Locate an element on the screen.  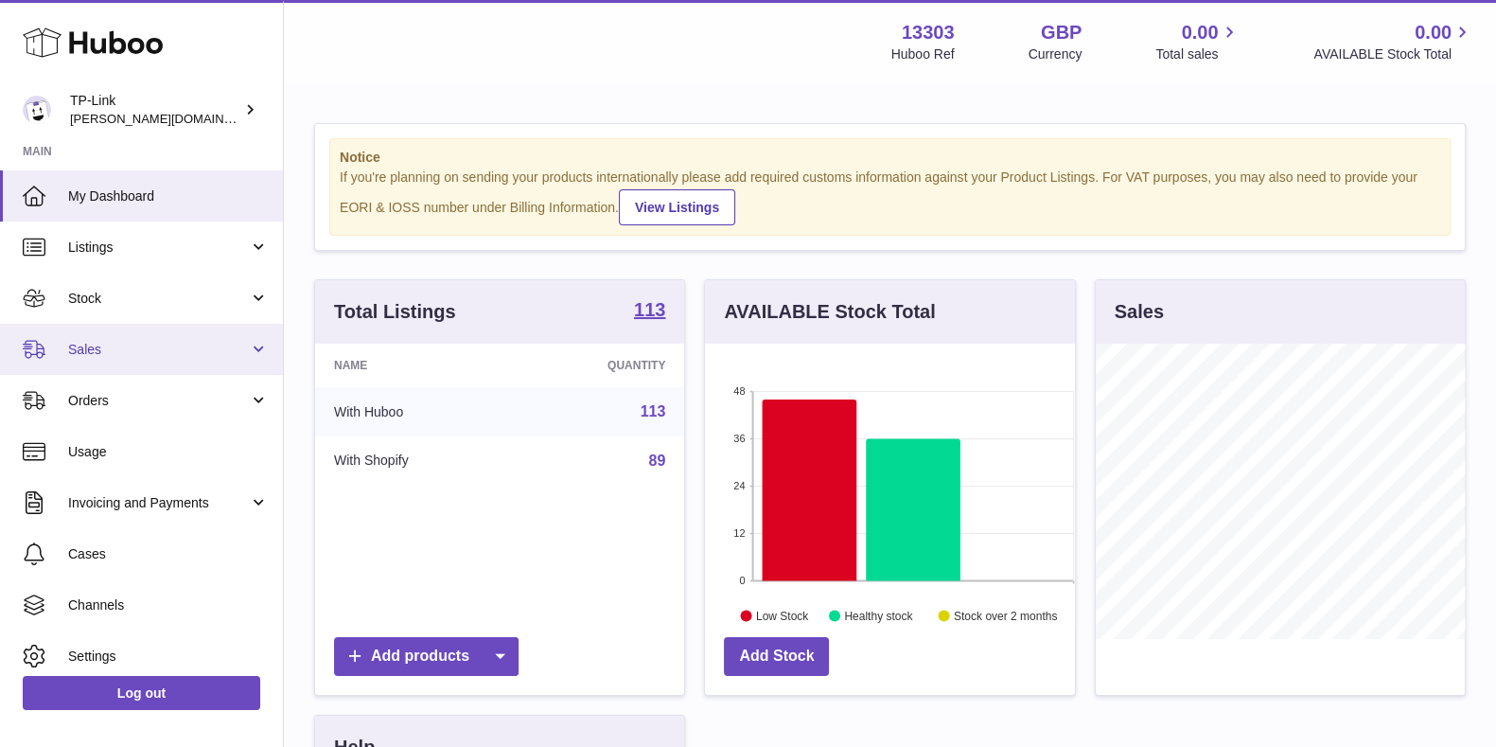
a: Log out is located at coordinates (141, 693).